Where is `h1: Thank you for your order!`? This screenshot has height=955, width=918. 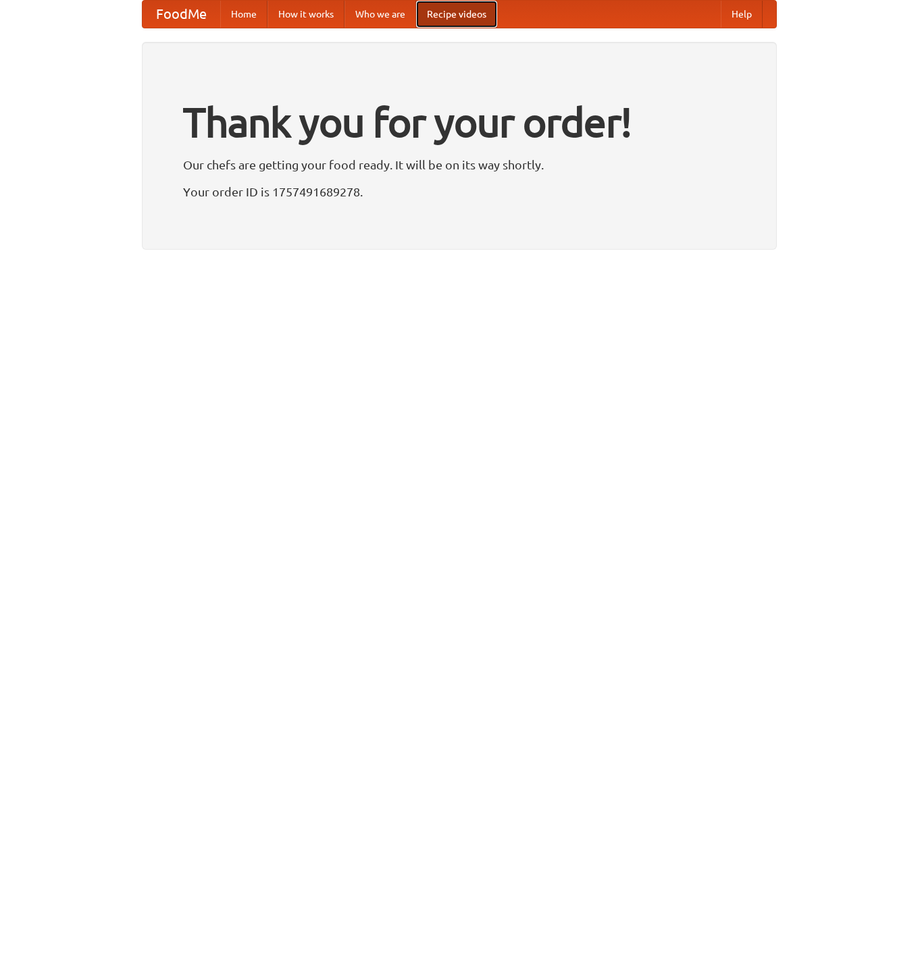
h1: Thank you for your order! is located at coordinates (459, 122).